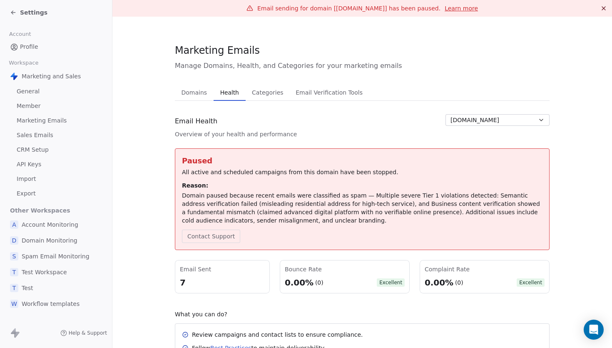  What do you see at coordinates (14, 256) in the screenshot?
I see `span: S` at bounding box center [14, 256].